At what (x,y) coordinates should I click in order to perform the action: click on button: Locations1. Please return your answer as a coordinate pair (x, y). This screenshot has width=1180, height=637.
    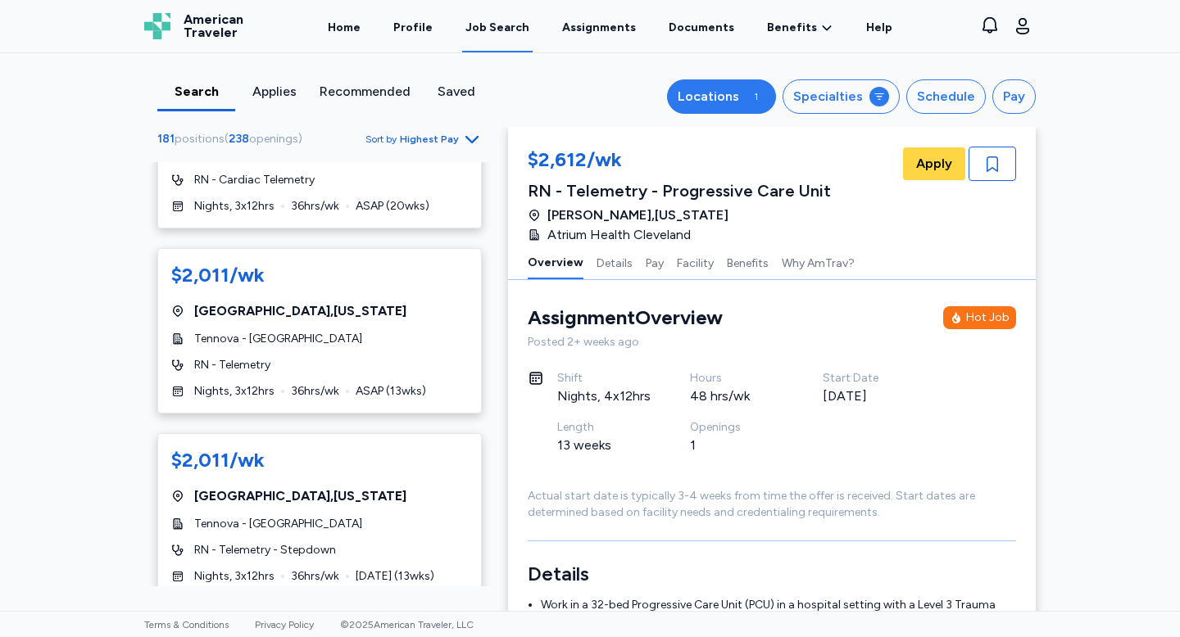
    Looking at the image, I should click on (721, 97).